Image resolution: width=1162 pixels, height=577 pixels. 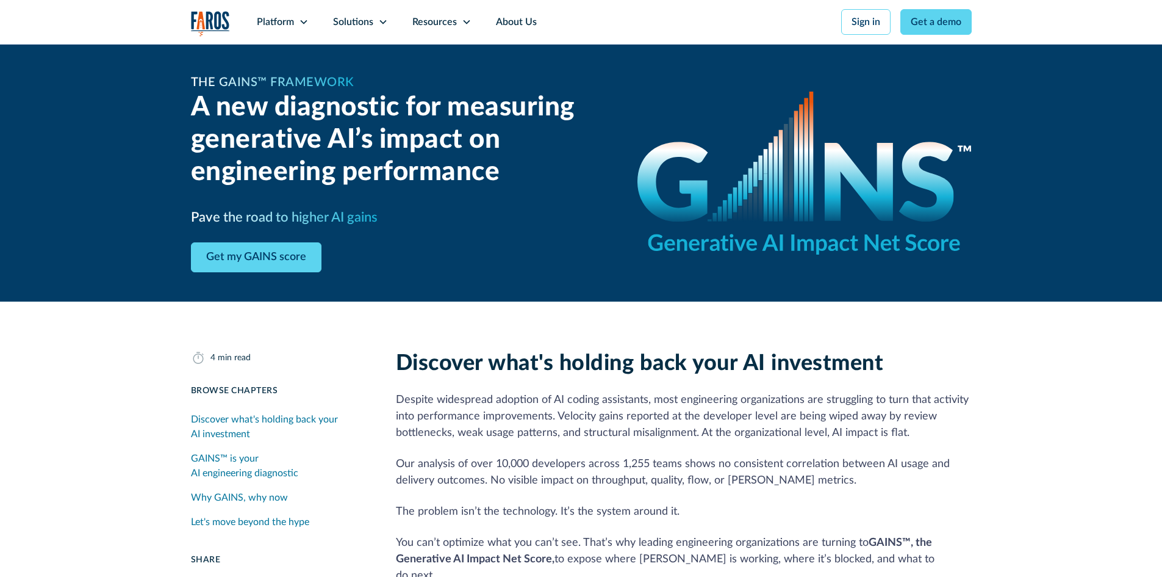 What do you see at coordinates (434, 22) in the screenshot?
I see `div: Resources` at bounding box center [434, 22].